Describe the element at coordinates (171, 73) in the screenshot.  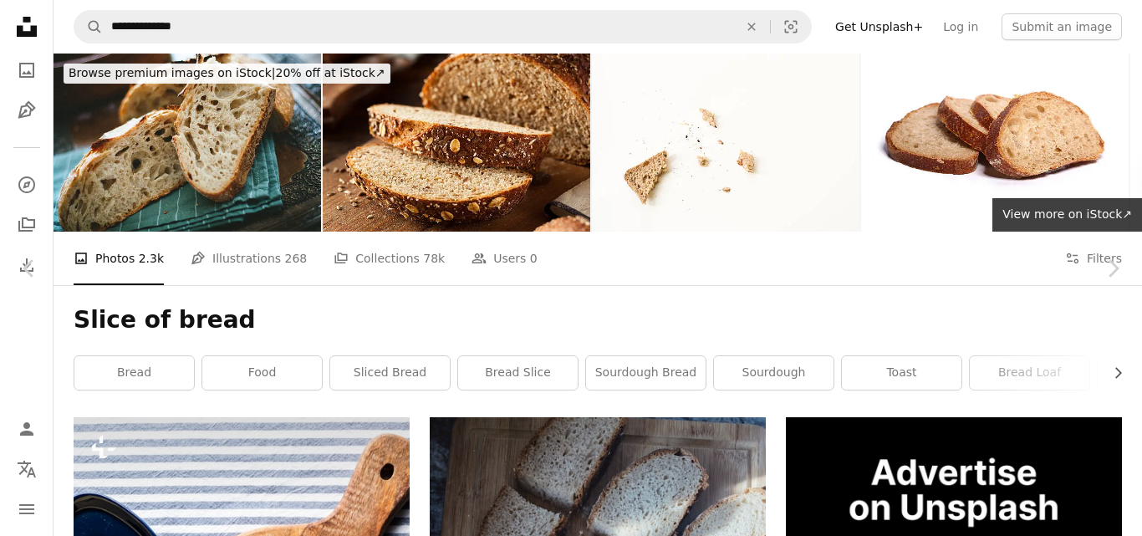
I see `span: Browse premium images on iStock |` at that location.